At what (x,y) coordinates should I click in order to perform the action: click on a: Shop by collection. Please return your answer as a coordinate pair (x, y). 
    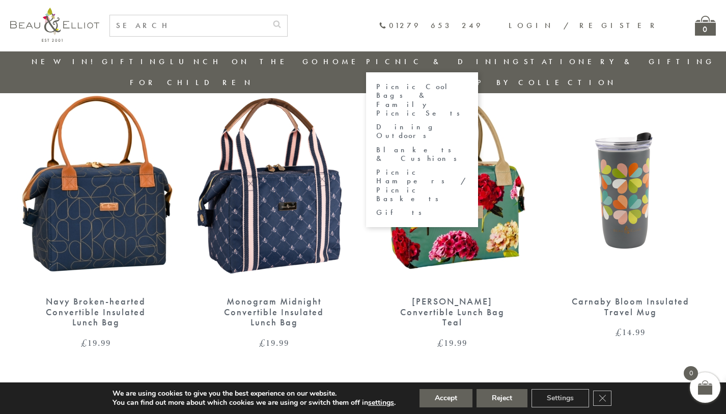
    Looking at the image, I should click on (534, 83).